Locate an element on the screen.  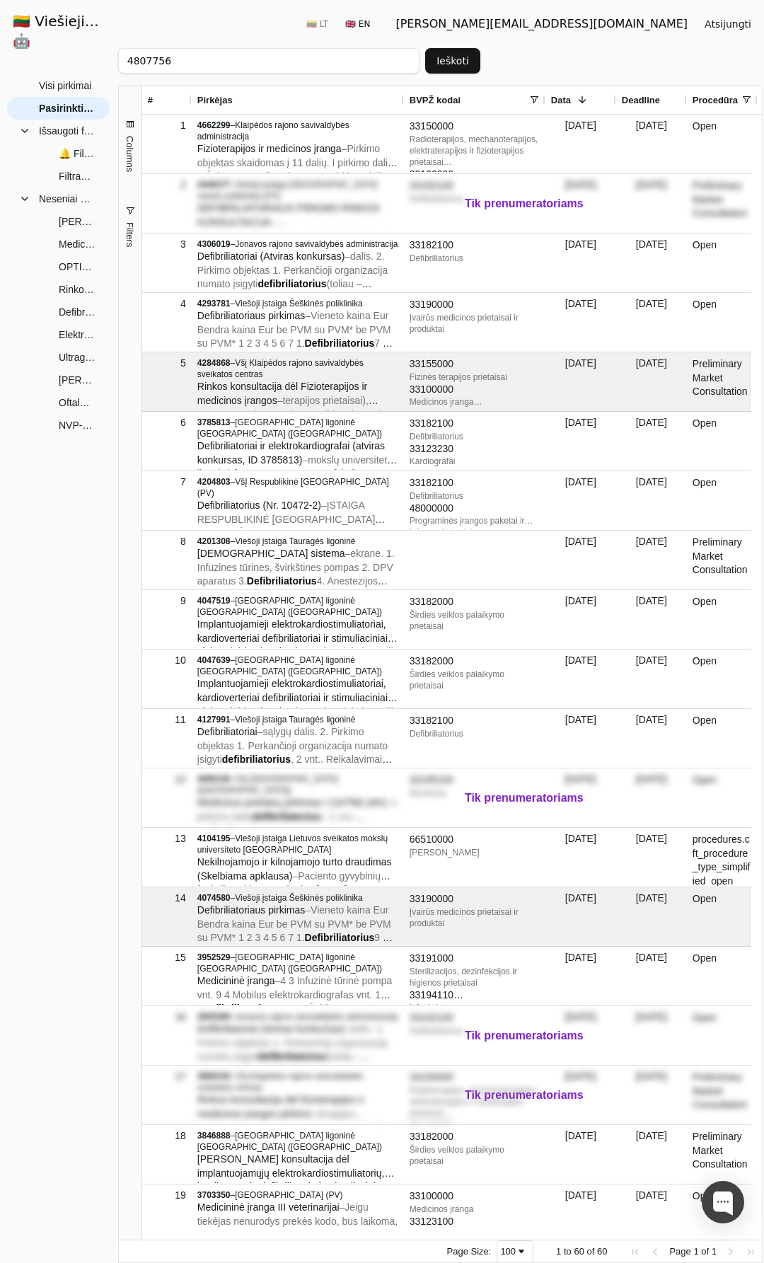
div: 10 is located at coordinates (167, 660).